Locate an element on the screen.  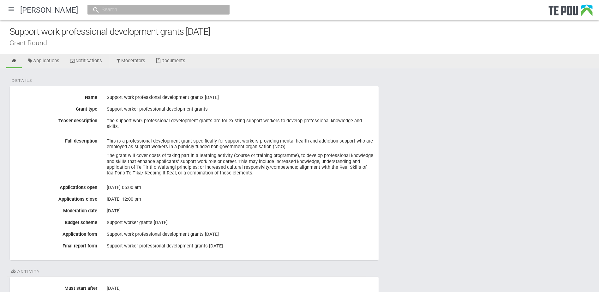
label: Full description is located at coordinates (56, 139).